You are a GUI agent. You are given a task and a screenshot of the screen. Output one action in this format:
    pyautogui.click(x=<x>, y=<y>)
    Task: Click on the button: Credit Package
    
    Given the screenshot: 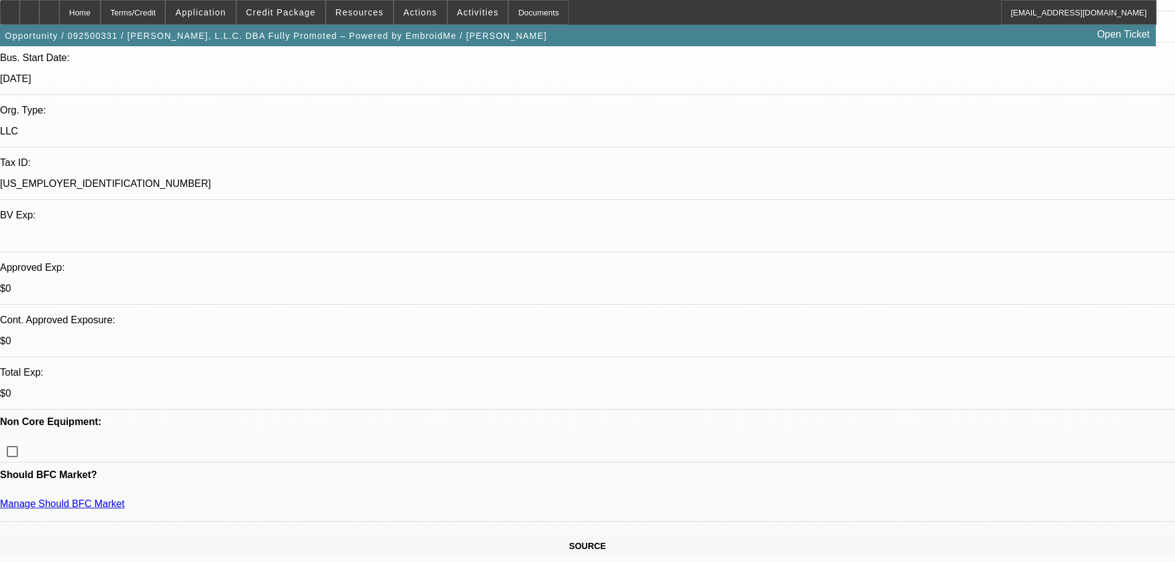 What is the action you would take?
    pyautogui.click(x=281, y=12)
    